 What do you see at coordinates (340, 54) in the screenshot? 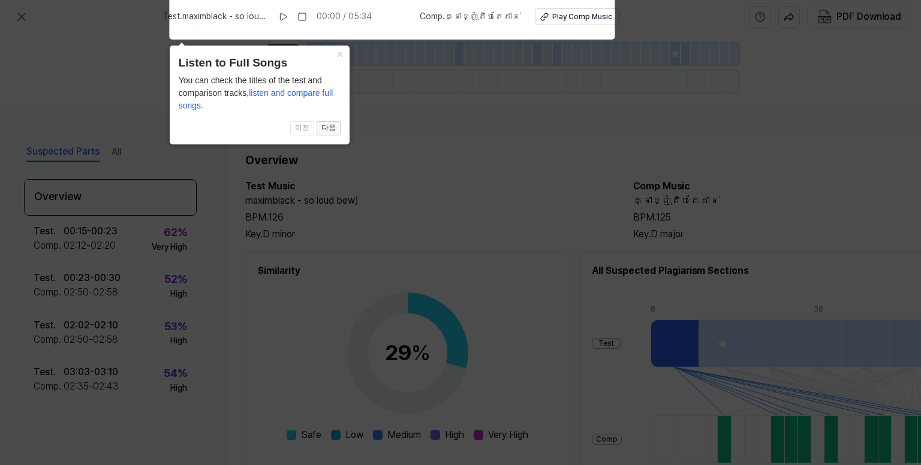
I see `button: Close` at bounding box center [340, 54].